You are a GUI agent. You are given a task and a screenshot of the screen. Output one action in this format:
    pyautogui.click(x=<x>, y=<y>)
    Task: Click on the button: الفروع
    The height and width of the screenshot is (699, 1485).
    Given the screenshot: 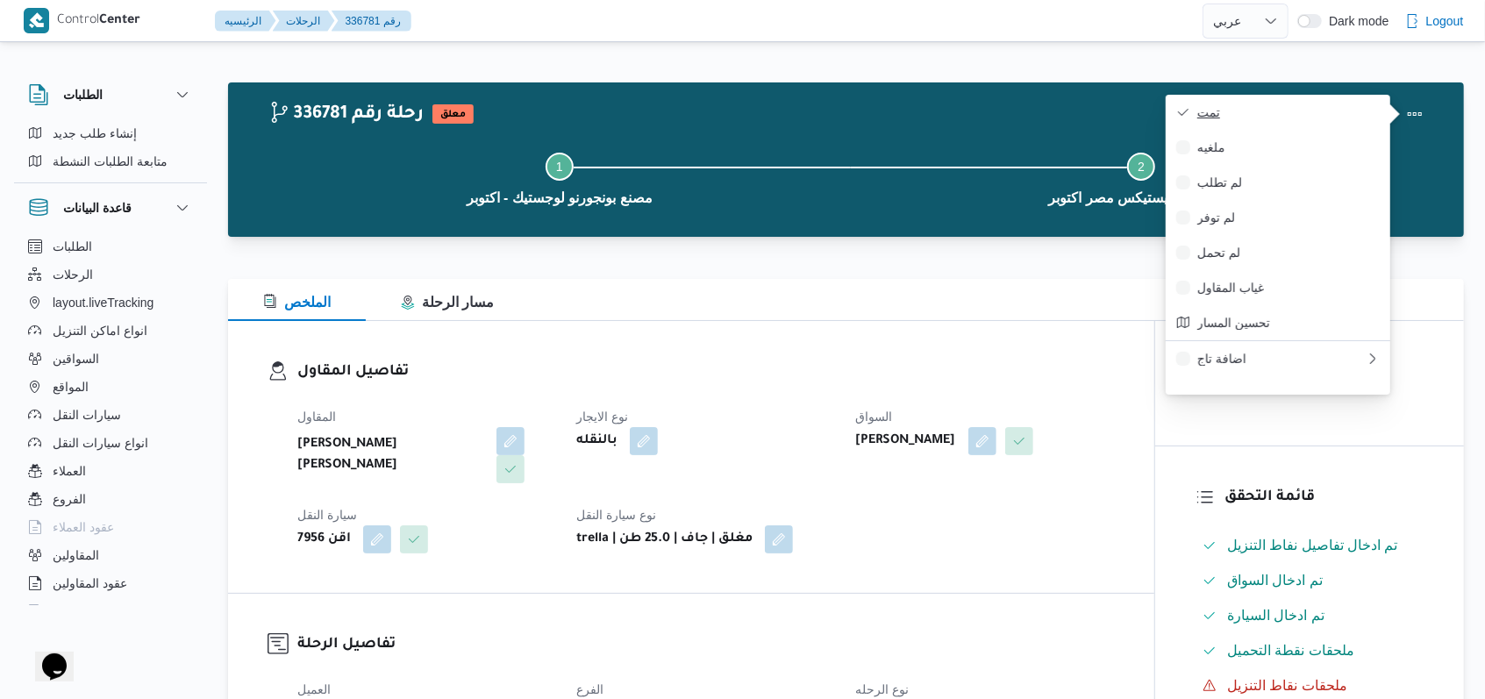 What is the action you would take?
    pyautogui.click(x=111, y=499)
    